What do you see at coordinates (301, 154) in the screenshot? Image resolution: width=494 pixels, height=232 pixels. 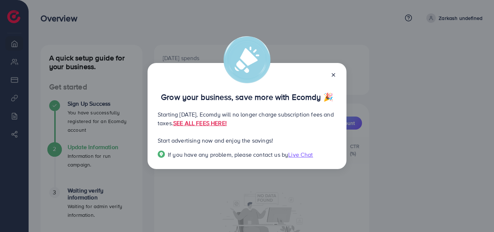 I see `span: Live Chat` at bounding box center [301, 154].